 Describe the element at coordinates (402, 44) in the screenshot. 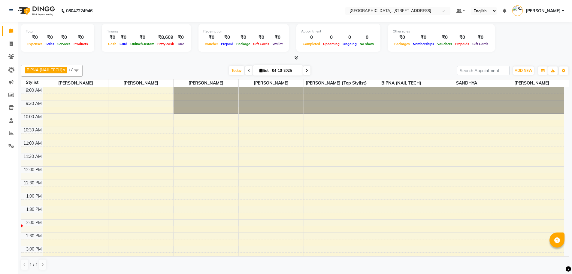

I see `span: Packages` at that location.